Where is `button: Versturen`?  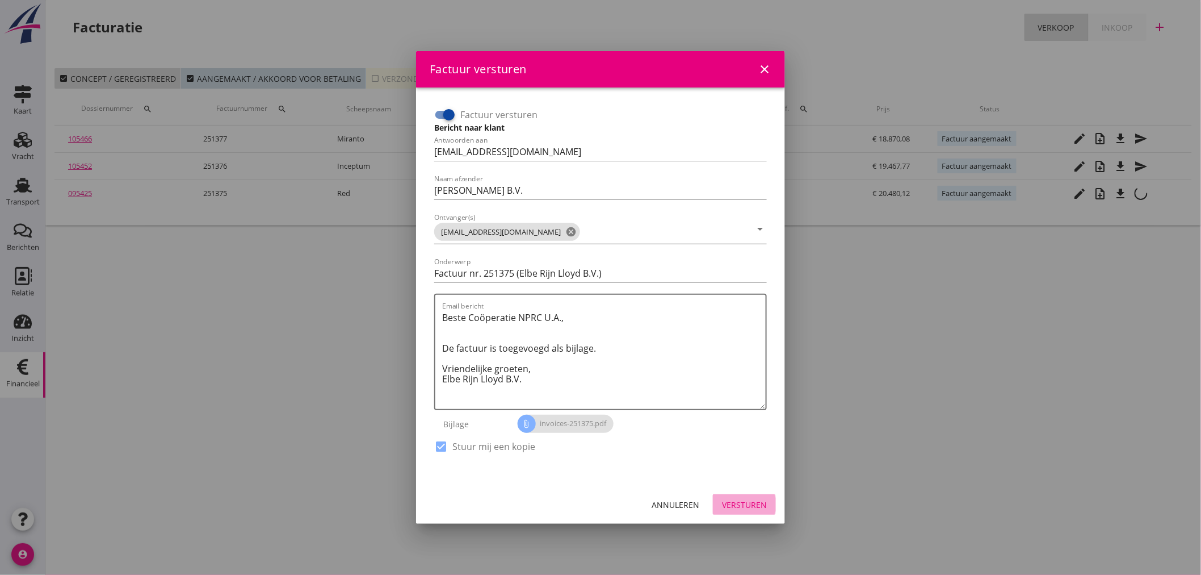
button: Versturen is located at coordinates (744, 504).